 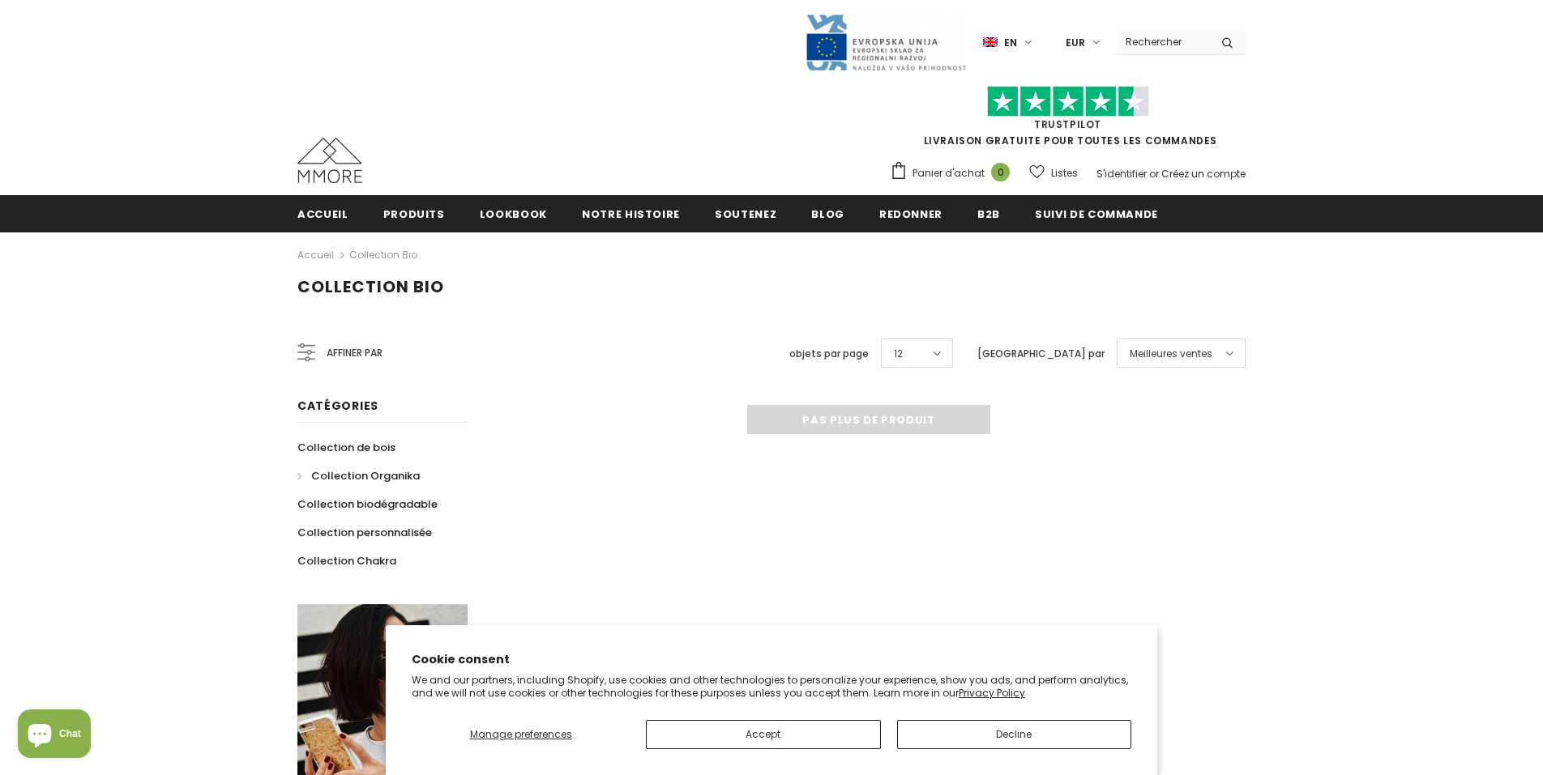 I want to click on span: B2B, so click(x=989, y=214).